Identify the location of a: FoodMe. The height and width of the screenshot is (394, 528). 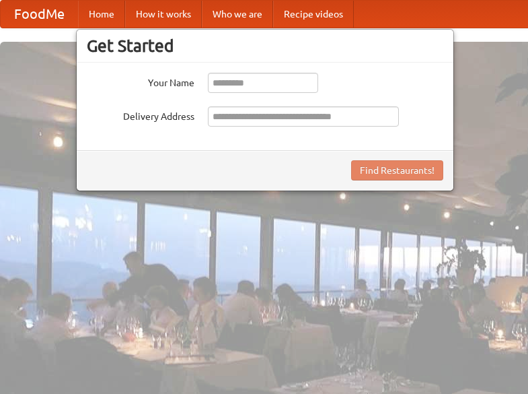
(39, 14).